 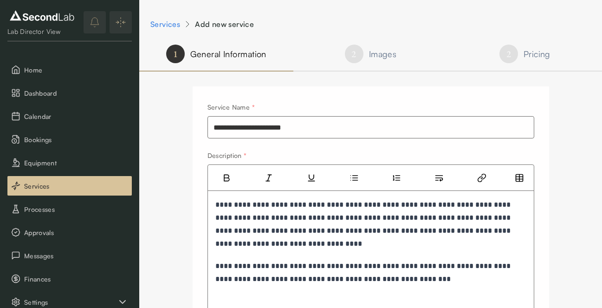 I want to click on button: Finances, so click(x=70, y=279).